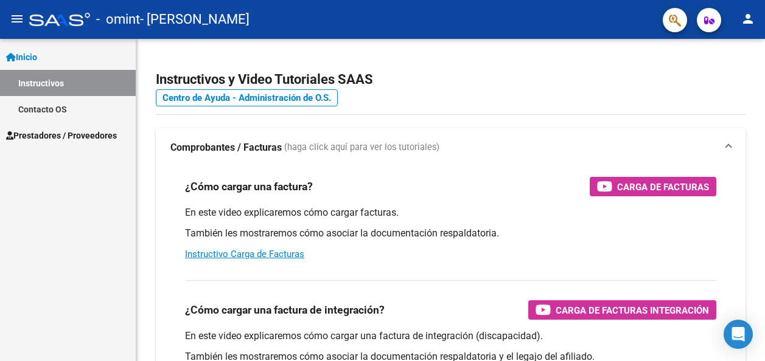  I want to click on h3: ¿Cómo cargar una factura de integración?, so click(285, 310).